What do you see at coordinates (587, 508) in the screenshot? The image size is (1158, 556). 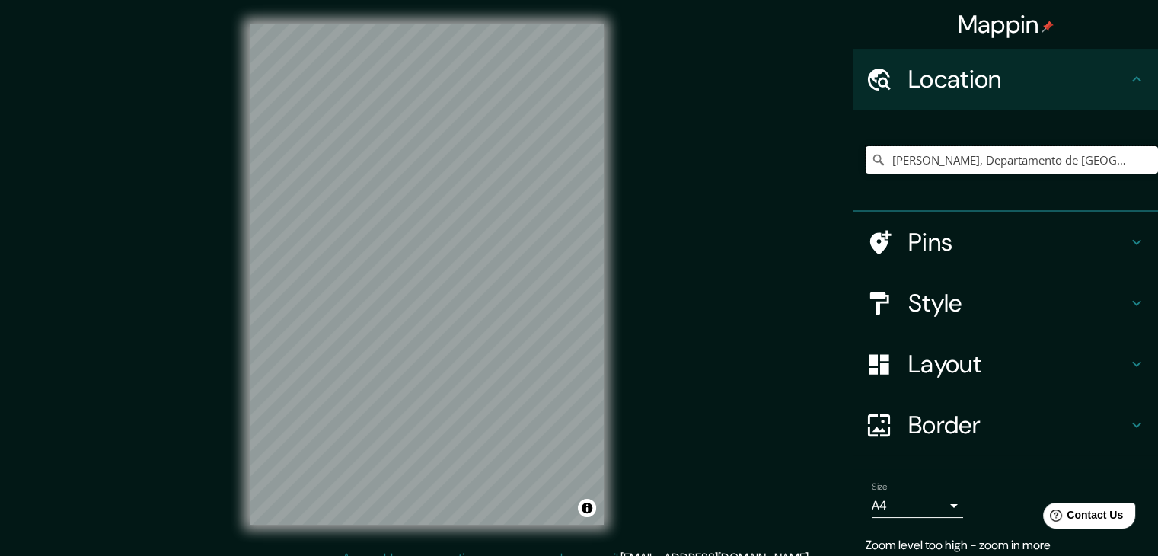 I see `button: Toggle attribution` at bounding box center [587, 508].